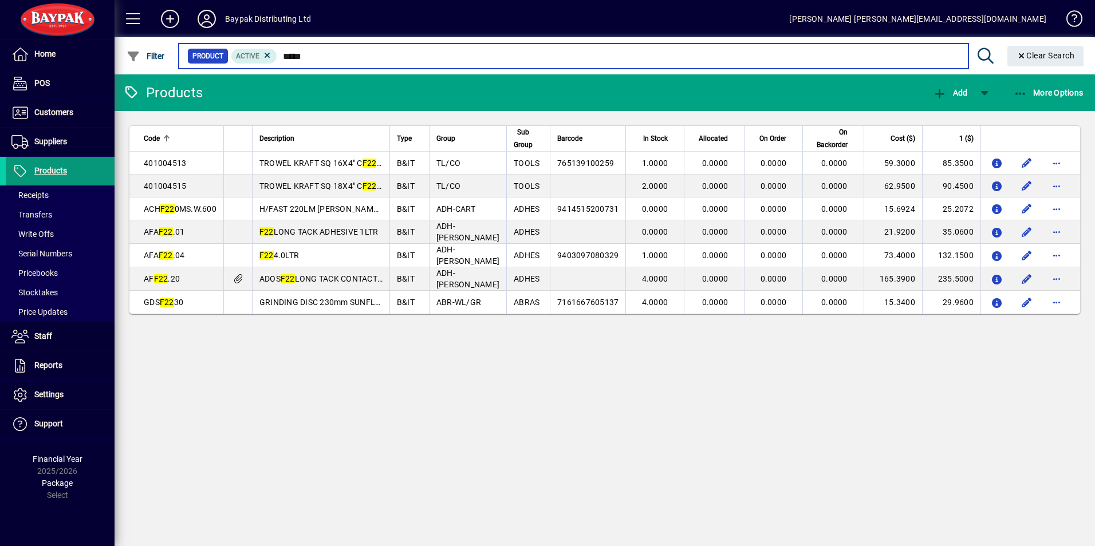 The width and height of the screenshot is (1095, 546). I want to click on div: Allocated, so click(715, 139).